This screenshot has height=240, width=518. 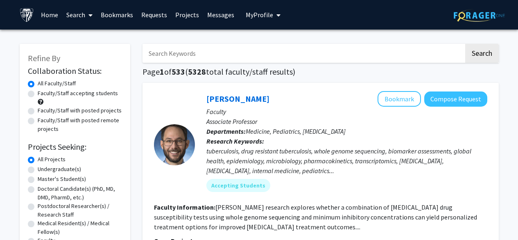 What do you see at coordinates (399, 99) in the screenshot?
I see `button: Add Jeffrey Tornheim to Bookmarks` at bounding box center [399, 99].